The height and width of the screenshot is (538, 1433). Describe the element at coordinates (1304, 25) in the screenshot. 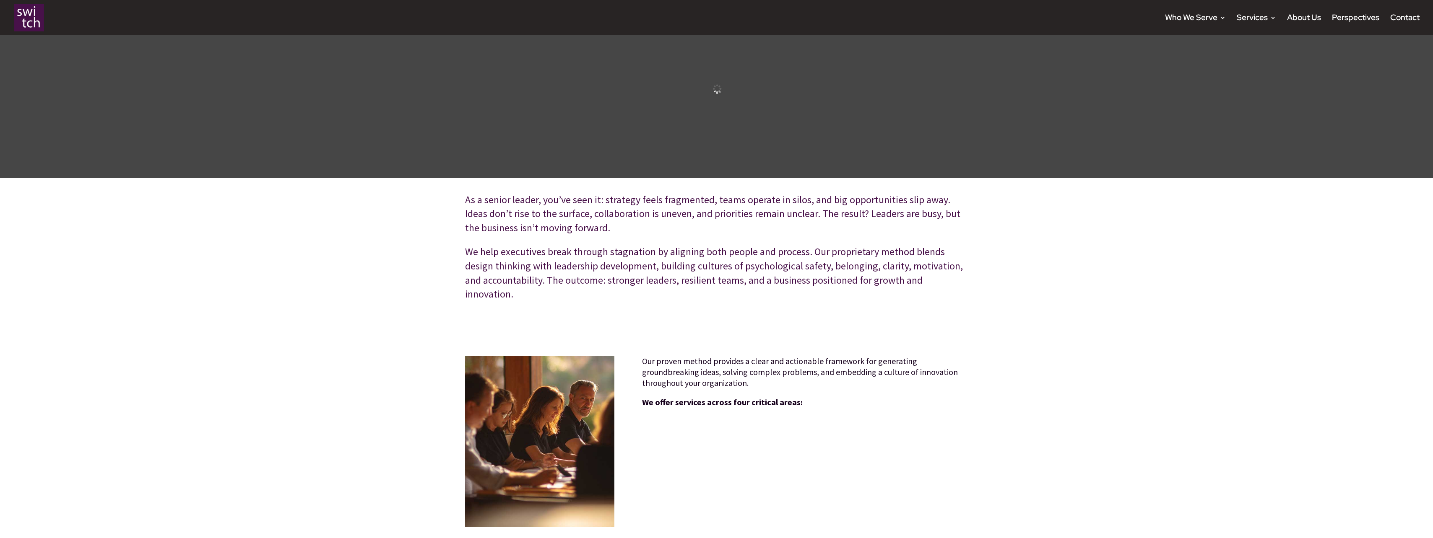

I see `a: About Us` at that location.